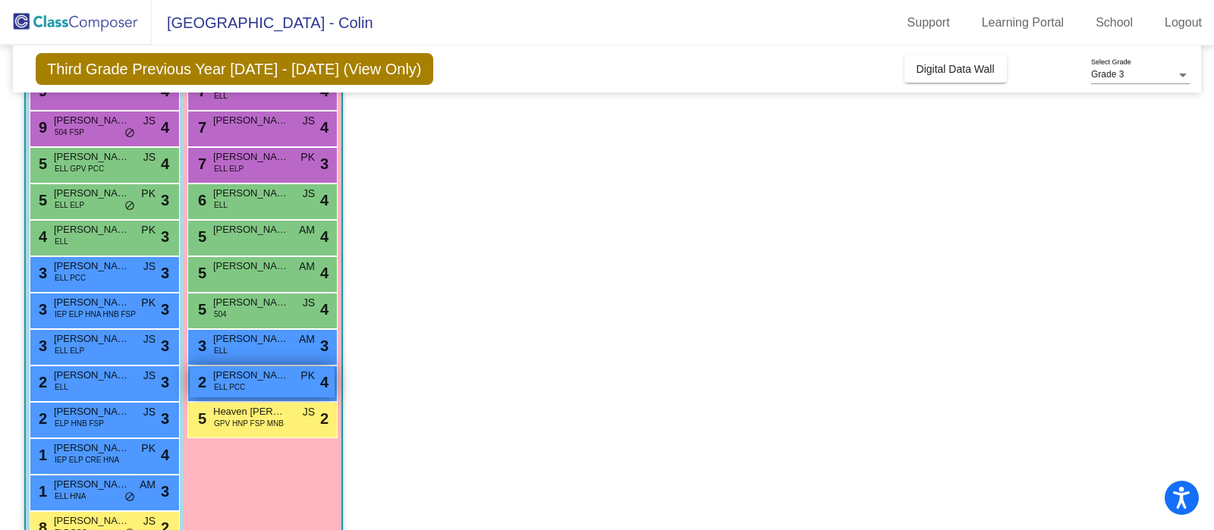 The height and width of the screenshot is (530, 1214). What do you see at coordinates (200, 164) in the screenshot?
I see `span: 7` at bounding box center [200, 164].